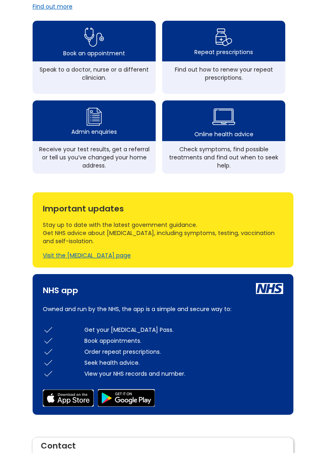  What do you see at coordinates (94, 132) in the screenshot?
I see `div: Admin enquiries` at bounding box center [94, 132].